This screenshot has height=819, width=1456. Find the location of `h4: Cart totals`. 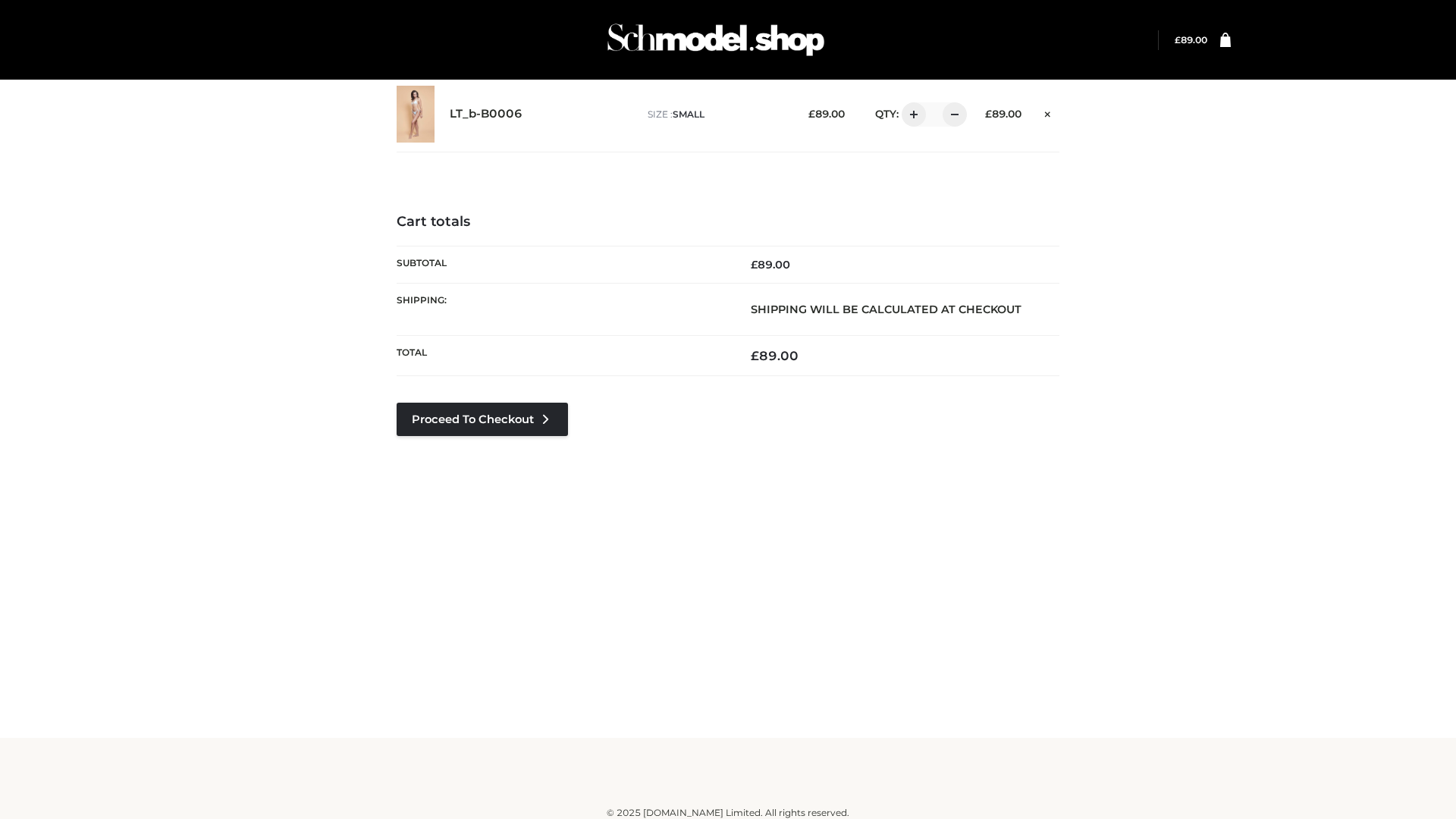

h4: Cart totals is located at coordinates (728, 223).